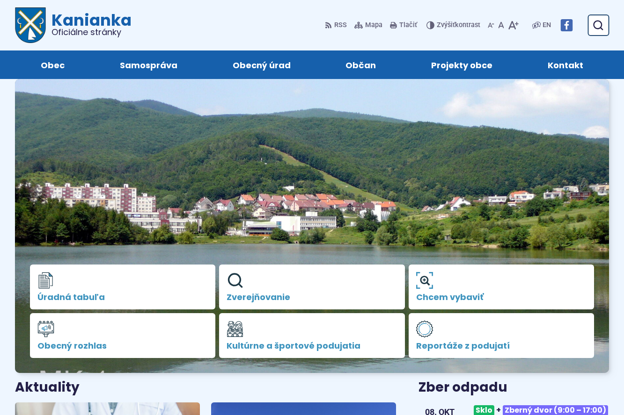  What do you see at coordinates (408, 25) in the screenshot?
I see `span: Tlačiť` at bounding box center [408, 25].